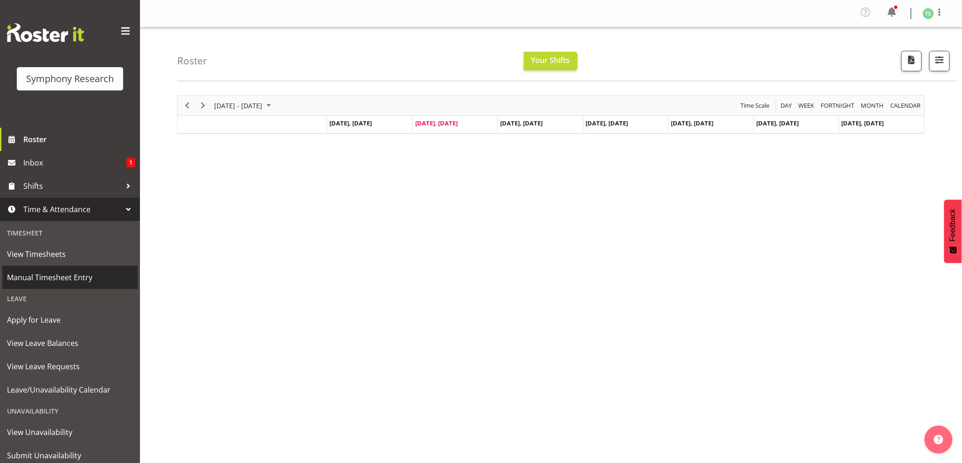 This screenshot has width=962, height=463. I want to click on div: Timesheet, so click(70, 233).